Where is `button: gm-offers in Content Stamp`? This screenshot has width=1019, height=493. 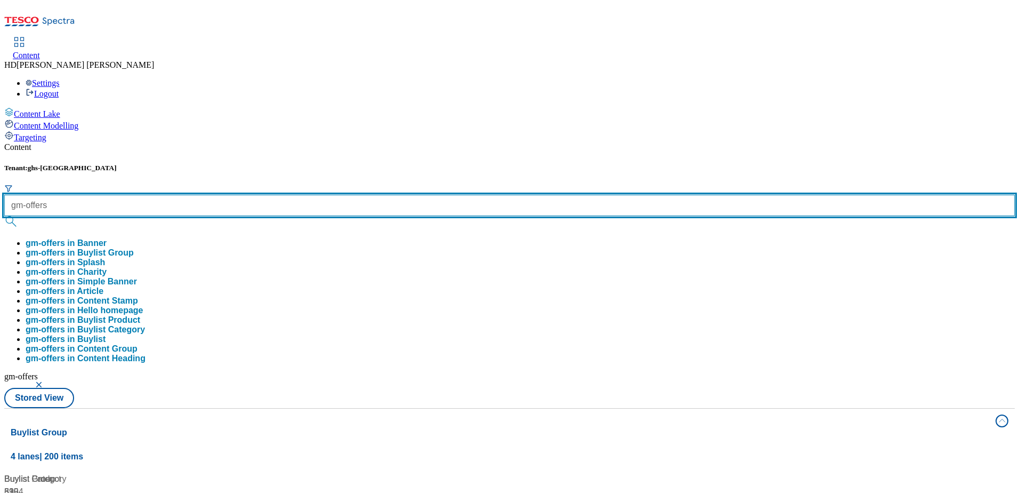
button: gm-offers in Content Stamp is located at coordinates (82, 301).